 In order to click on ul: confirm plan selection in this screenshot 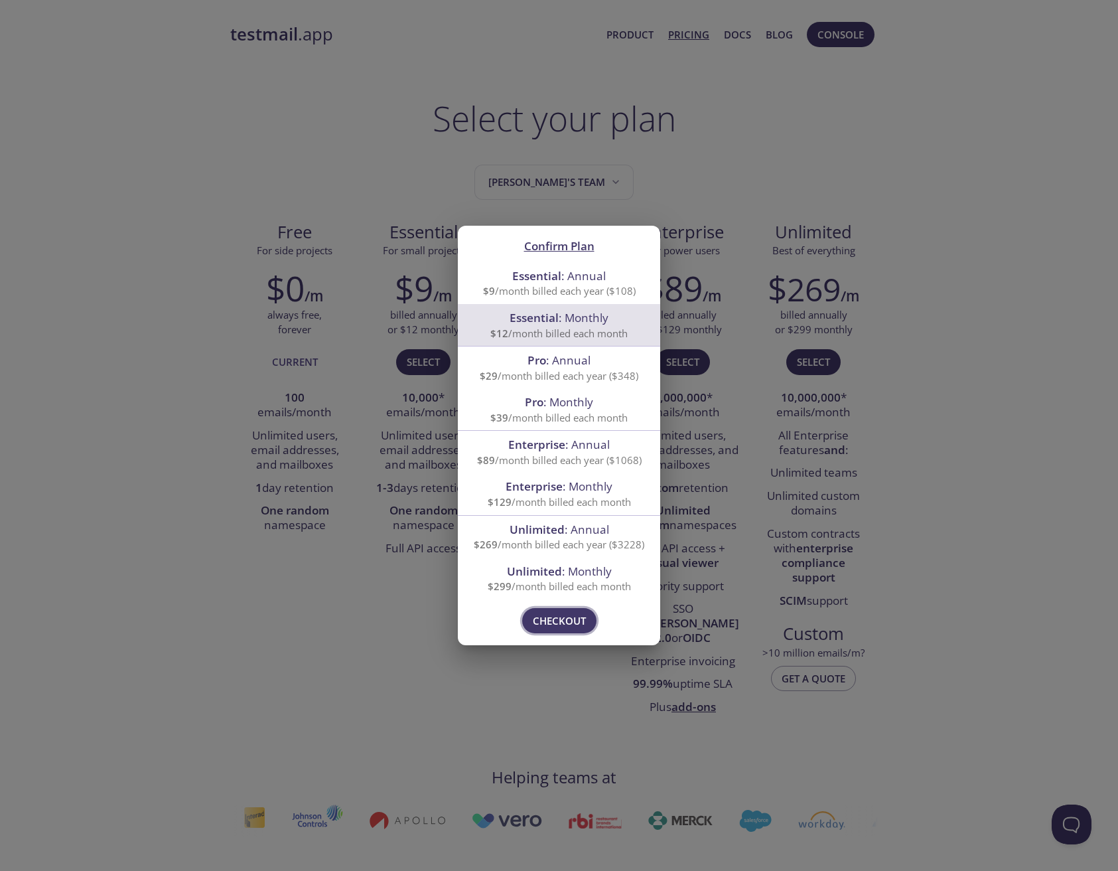, I will do `click(559, 431)`.